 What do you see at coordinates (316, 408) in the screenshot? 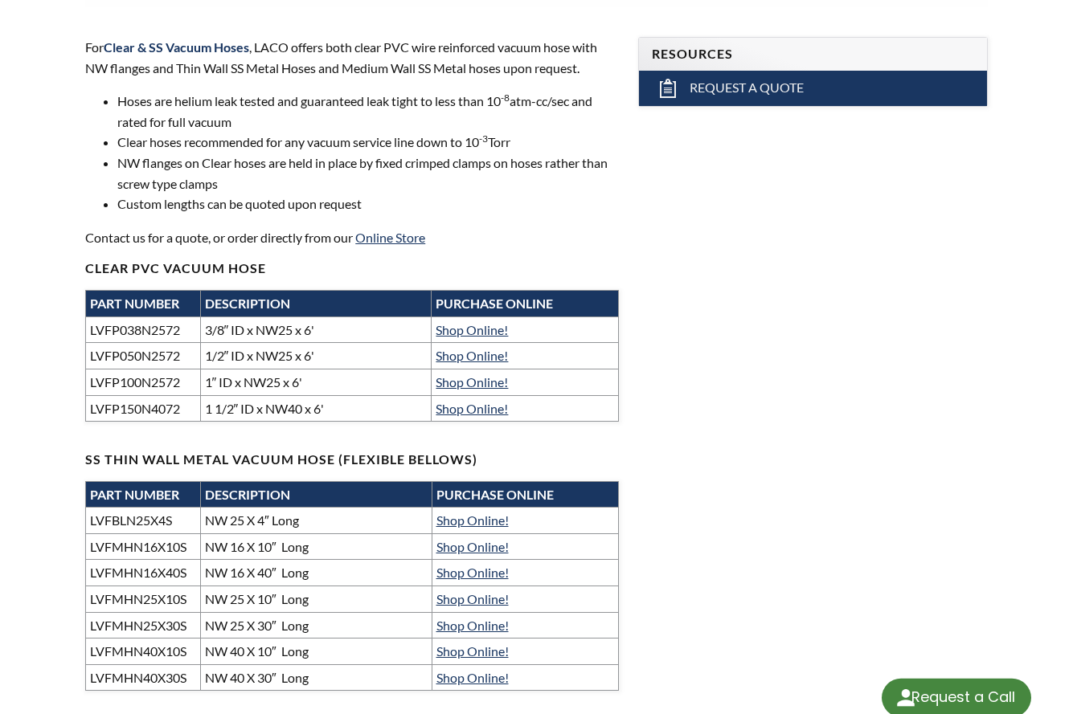
I see `td: 1 1/2″ ID x NW40 x 6'` at bounding box center [316, 408].